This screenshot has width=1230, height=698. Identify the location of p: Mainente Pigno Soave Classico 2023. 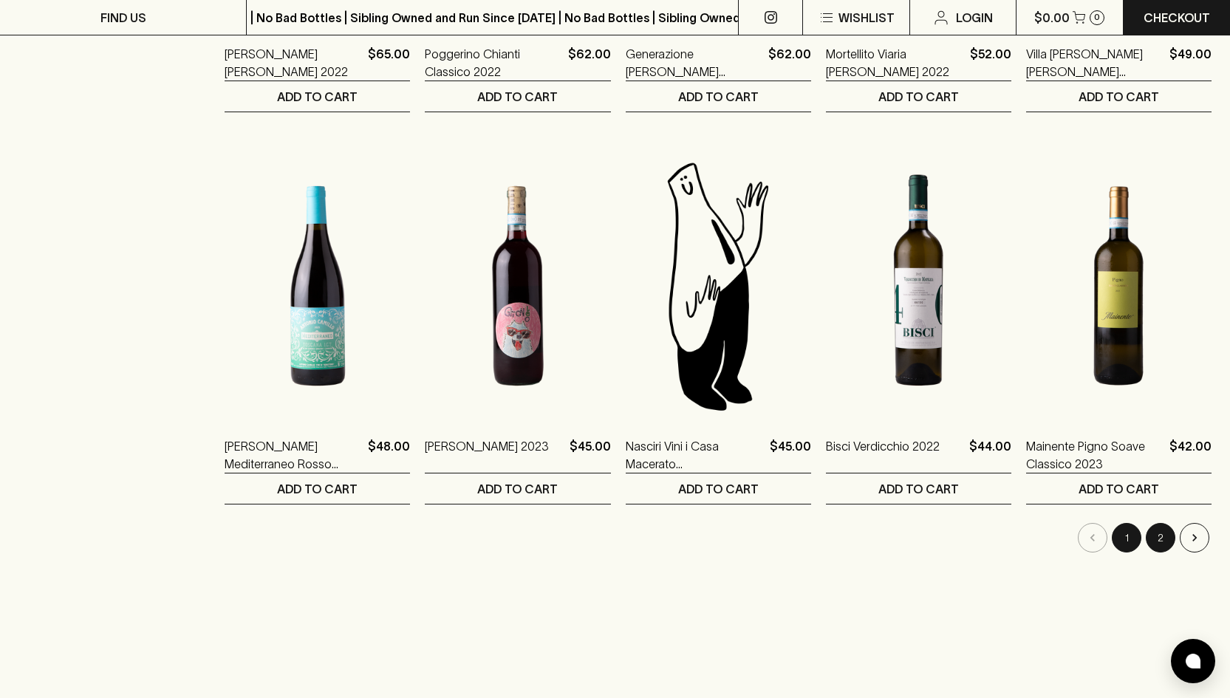
(1095, 455).